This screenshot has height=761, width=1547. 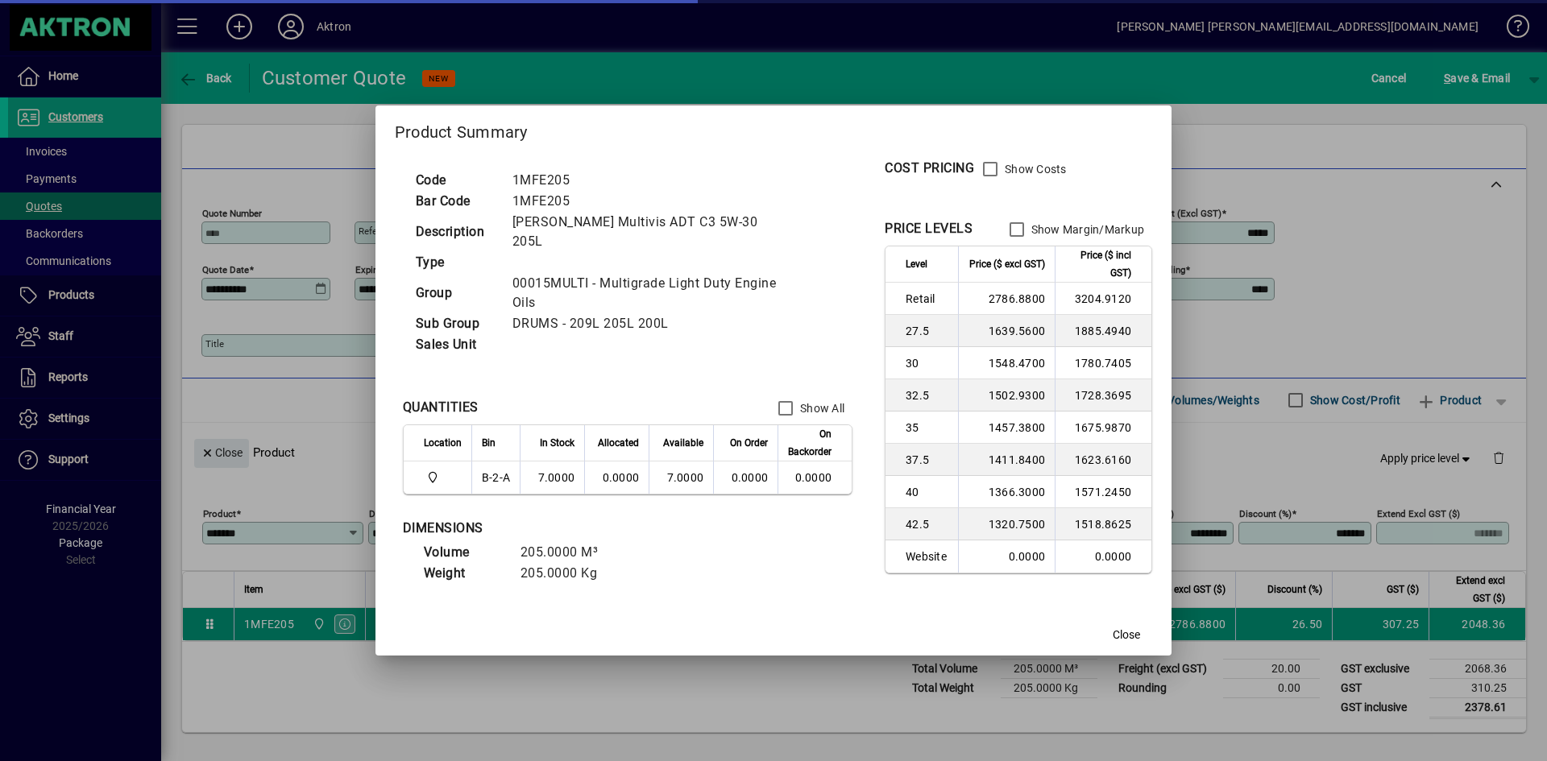 What do you see at coordinates (1103, 460) in the screenshot?
I see `td: 1623.6160` at bounding box center [1103, 460].